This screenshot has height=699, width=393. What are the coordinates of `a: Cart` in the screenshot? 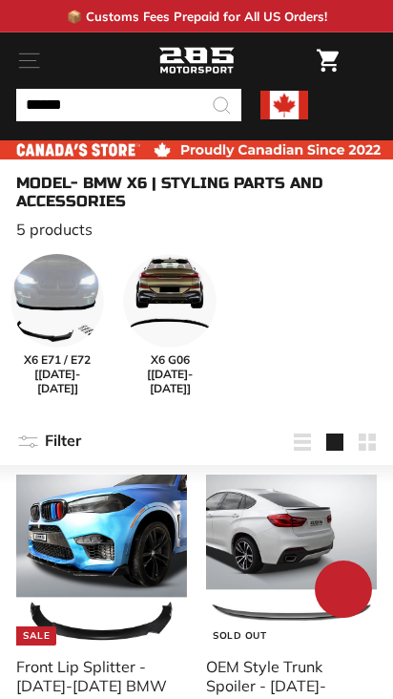 It's located at (327, 60).